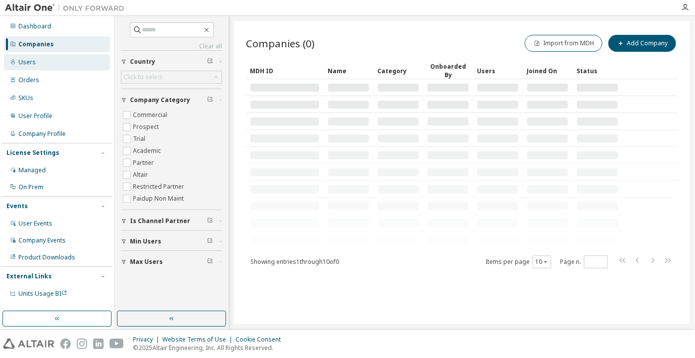 This screenshot has height=358, width=695. Describe the element at coordinates (295, 261) in the screenshot. I see `span: Showing entries 1 through 10 of 0` at that location.